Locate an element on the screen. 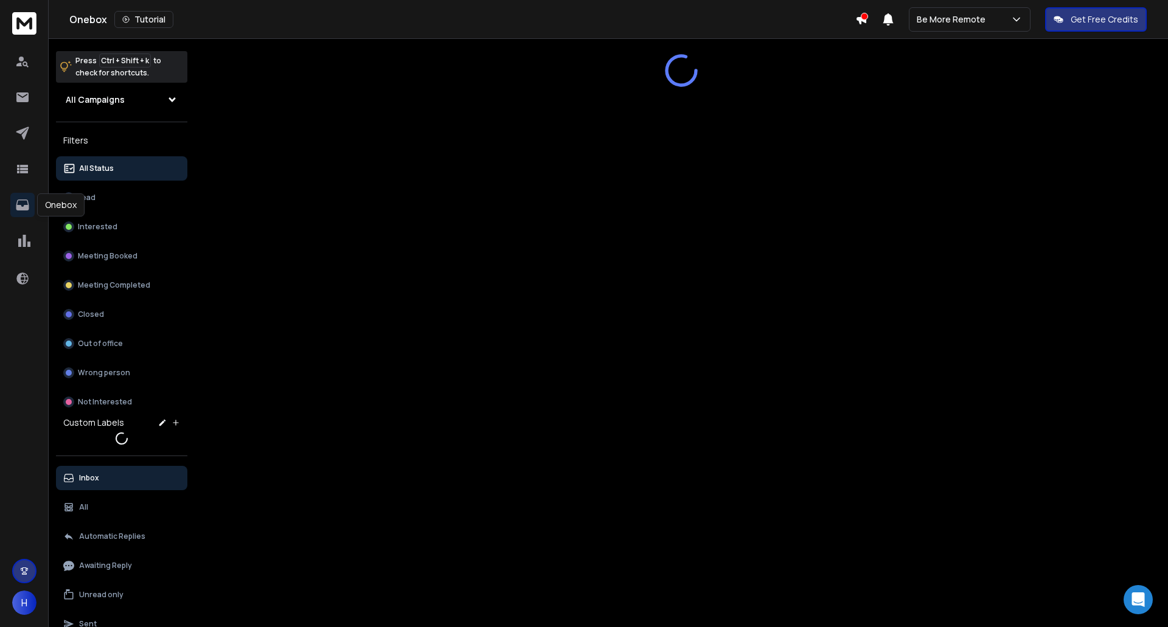 Image resolution: width=1168 pixels, height=627 pixels. p: Interested is located at coordinates (97, 227).